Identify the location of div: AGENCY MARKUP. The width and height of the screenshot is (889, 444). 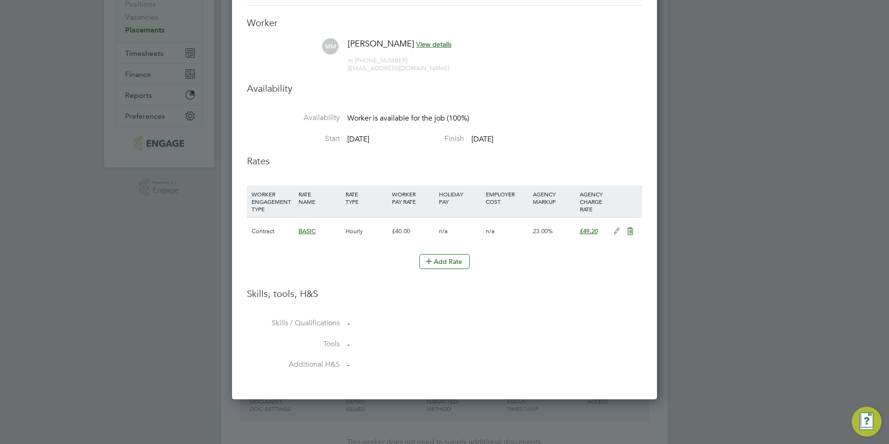
(554, 198).